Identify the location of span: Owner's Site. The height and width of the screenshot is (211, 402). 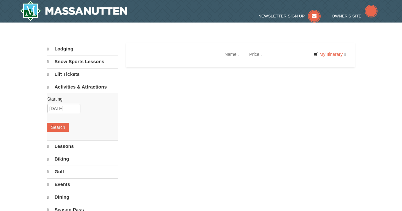
(346, 16).